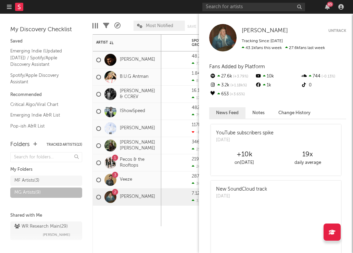 The image size is (353, 253). Describe the element at coordinates (197, 149) in the screenshot. I see `div: 254` at that location.